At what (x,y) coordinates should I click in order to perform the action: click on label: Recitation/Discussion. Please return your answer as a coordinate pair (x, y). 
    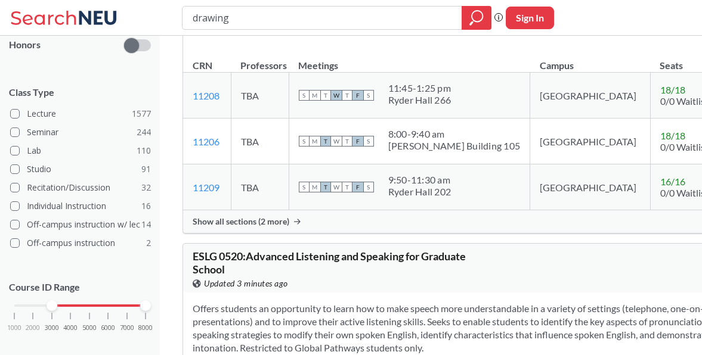
    Looking at the image, I should click on (81, 188).